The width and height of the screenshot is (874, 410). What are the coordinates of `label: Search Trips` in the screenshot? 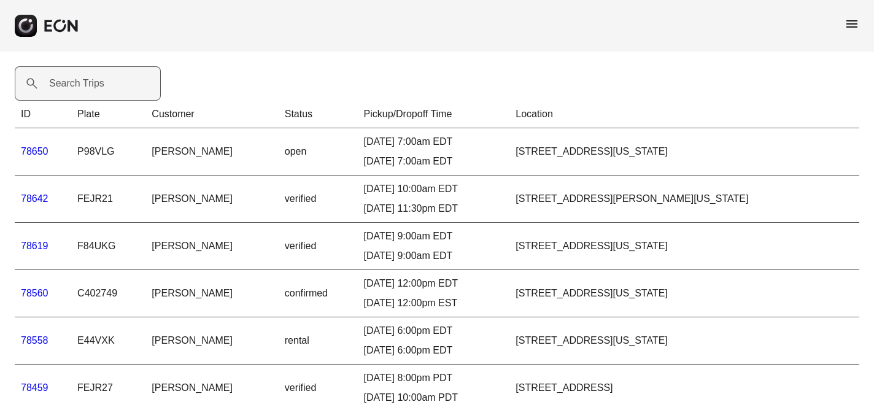 It's located at (77, 84).